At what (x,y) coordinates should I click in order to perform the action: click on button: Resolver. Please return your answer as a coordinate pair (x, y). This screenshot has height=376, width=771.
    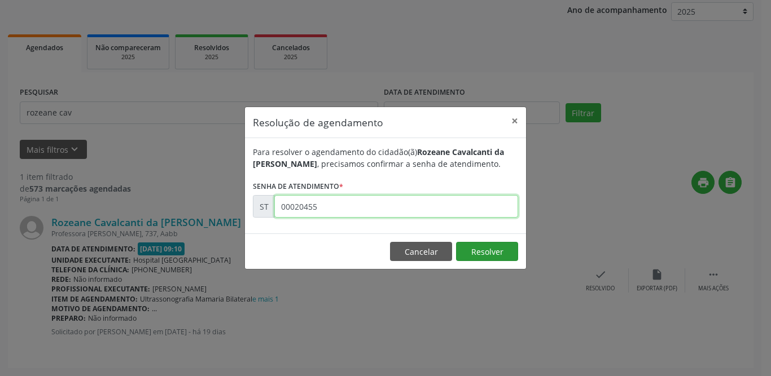
    Looking at the image, I should click on (487, 252).